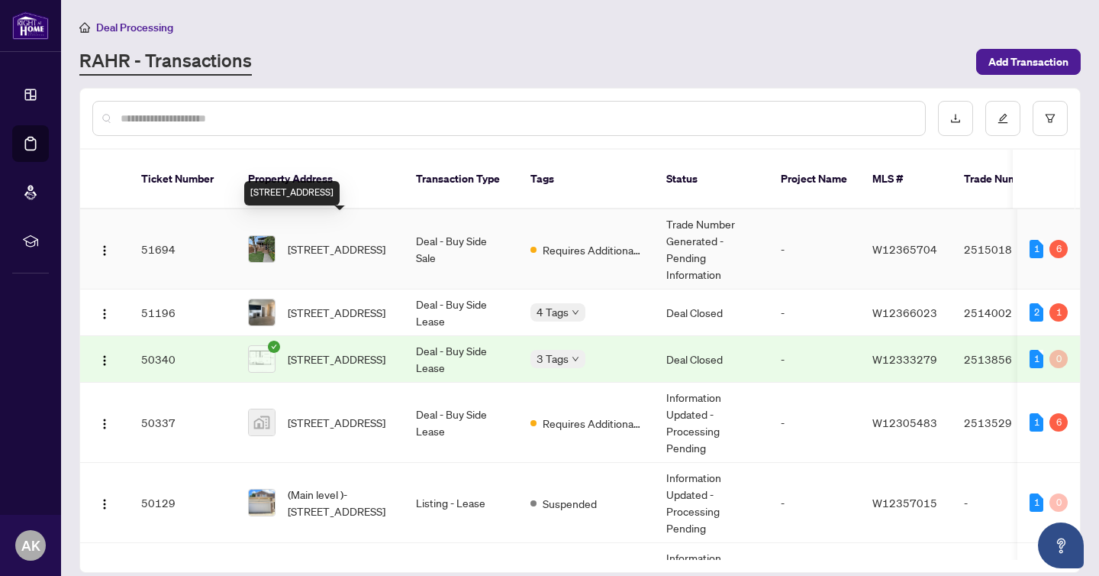  Describe the element at coordinates (905, 312) in the screenshot. I see `span: W12366023` at that location.